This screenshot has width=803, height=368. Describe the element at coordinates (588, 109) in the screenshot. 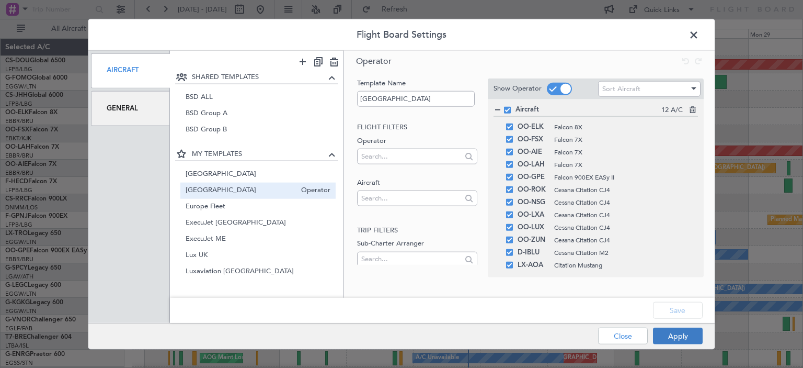

I see `span: Aircraft` at that location.